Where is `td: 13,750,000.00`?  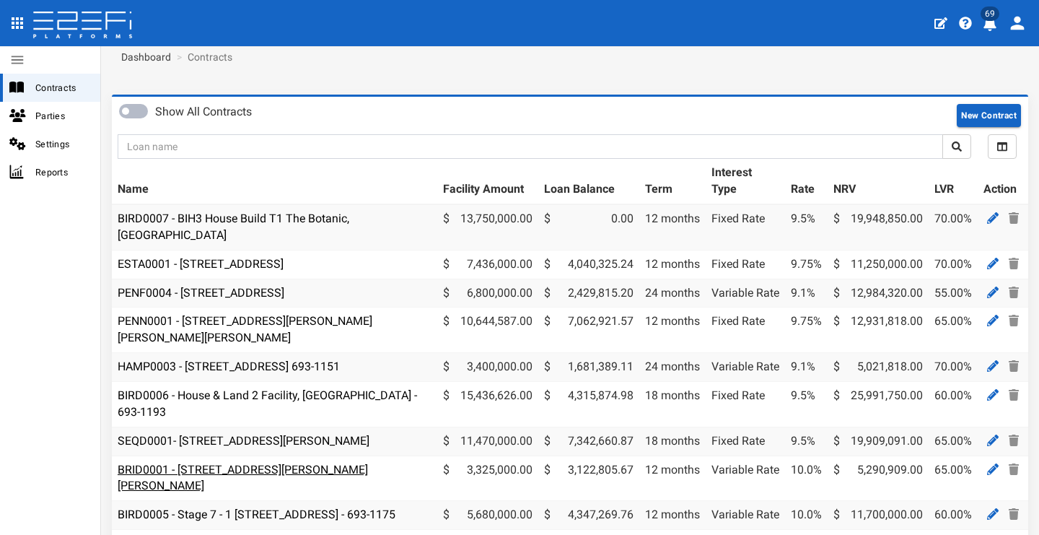 td: 13,750,000.00 is located at coordinates (488, 227).